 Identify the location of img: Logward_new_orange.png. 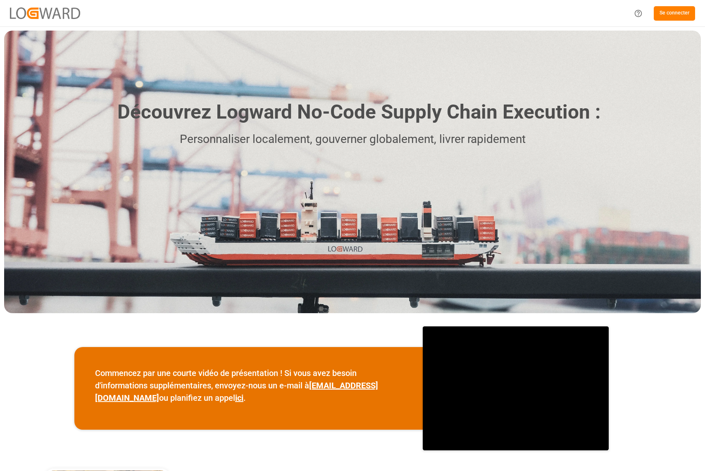
(45, 13).